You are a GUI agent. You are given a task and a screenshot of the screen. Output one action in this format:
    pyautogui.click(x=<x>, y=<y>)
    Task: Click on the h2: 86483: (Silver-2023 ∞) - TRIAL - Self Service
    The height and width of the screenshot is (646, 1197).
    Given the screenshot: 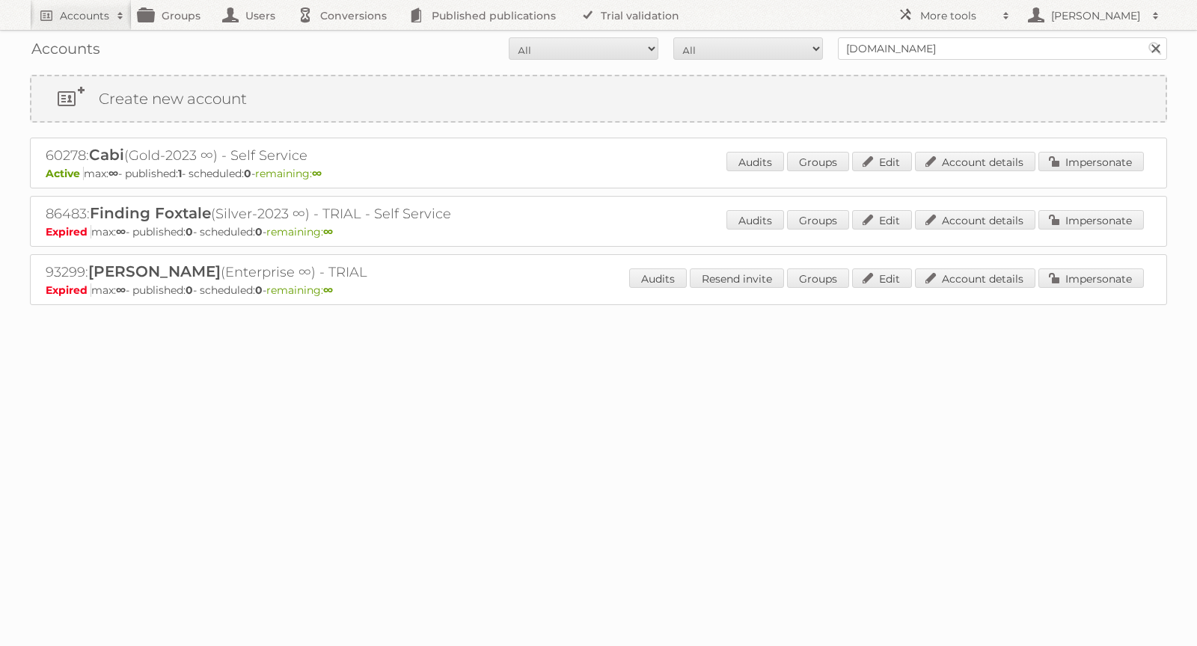 What is the action you would take?
    pyautogui.click(x=307, y=214)
    